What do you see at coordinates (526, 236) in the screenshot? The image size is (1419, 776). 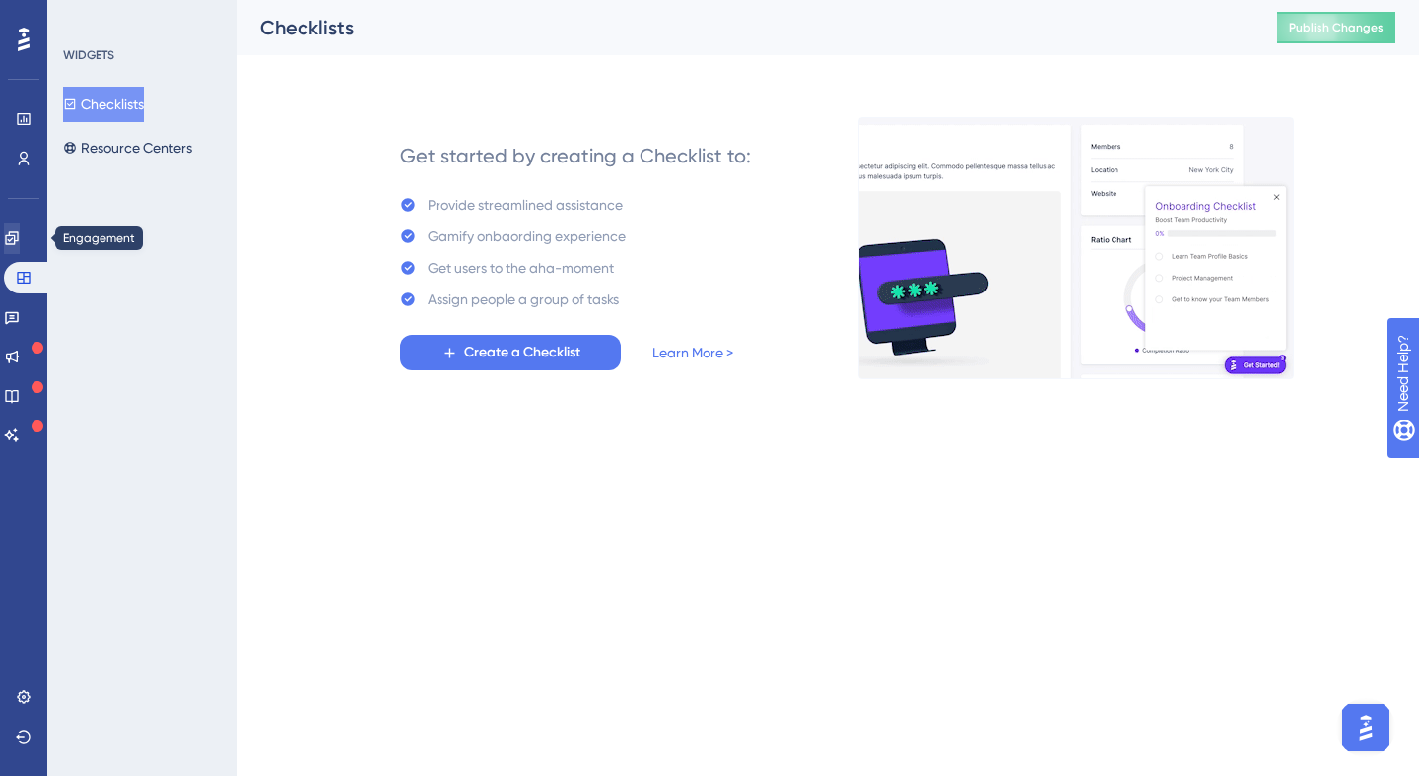 I see `div: Gamify onbaording experience` at bounding box center [526, 236].